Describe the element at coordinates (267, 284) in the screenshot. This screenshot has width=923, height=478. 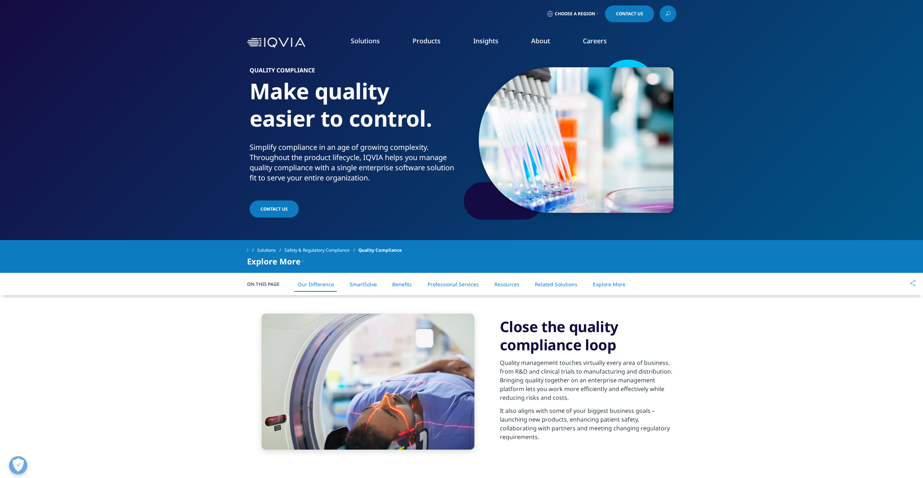
I see `span: On This Page` at that location.